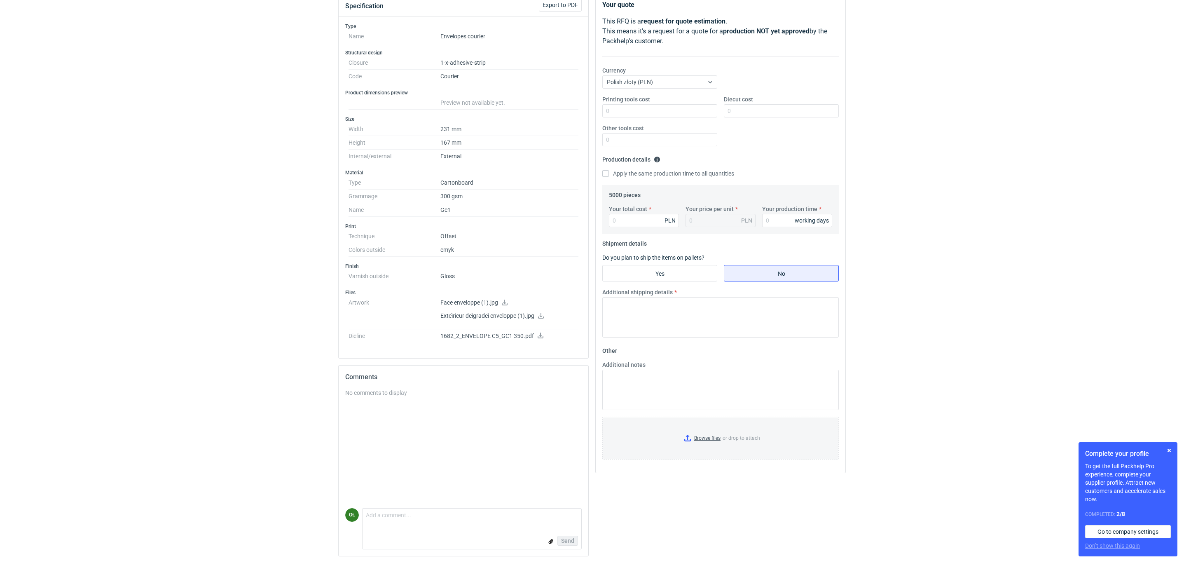  What do you see at coordinates (637, 292) in the screenshot?
I see `label: Additional shipping details` at bounding box center [637, 292].